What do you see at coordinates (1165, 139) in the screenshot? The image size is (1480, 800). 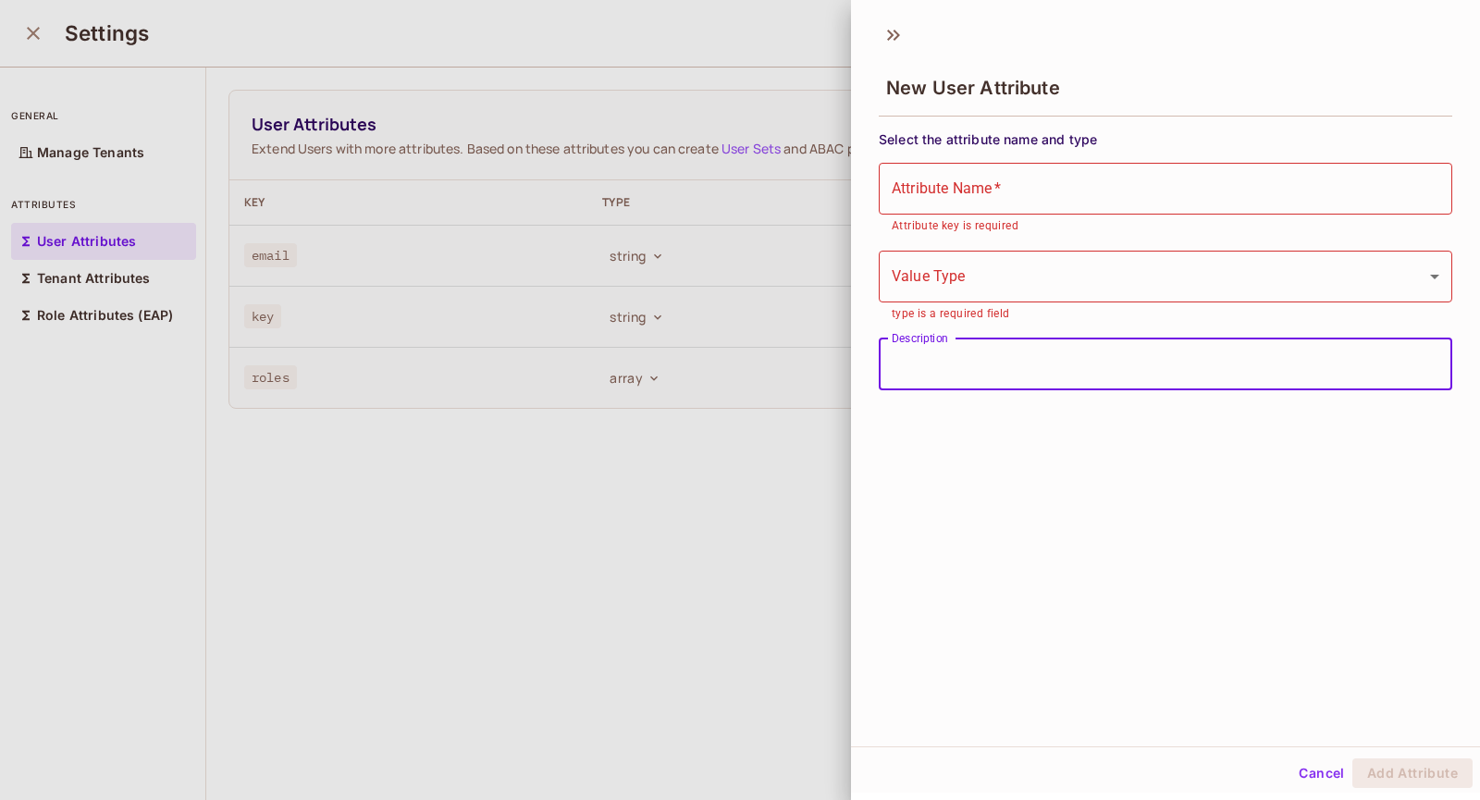 I see `span: Select the attribute name and type` at bounding box center [1165, 139].